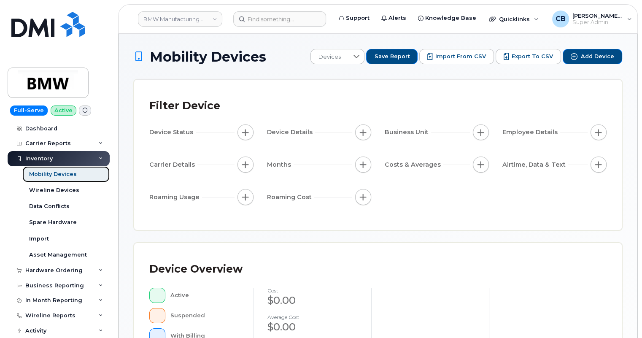  Describe the element at coordinates (532, 56) in the screenshot. I see `span: Export to CSV` at that location.